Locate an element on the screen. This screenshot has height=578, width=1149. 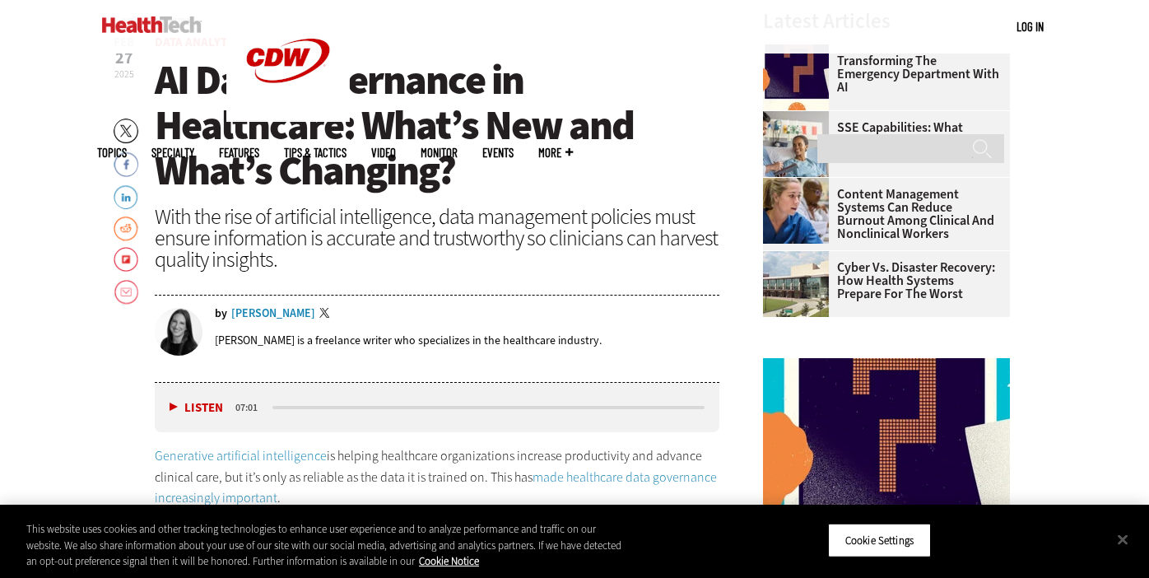
button: Cookie Settings is located at coordinates (879, 540).